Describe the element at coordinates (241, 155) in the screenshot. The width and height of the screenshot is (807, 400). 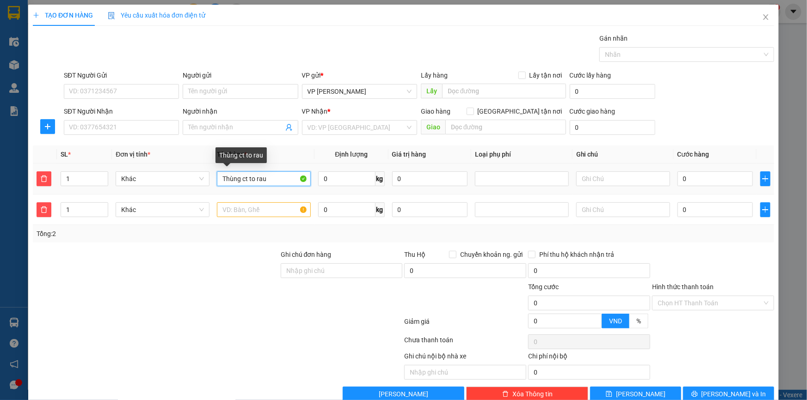
I see `div: Thùng ct to rau` at that location.